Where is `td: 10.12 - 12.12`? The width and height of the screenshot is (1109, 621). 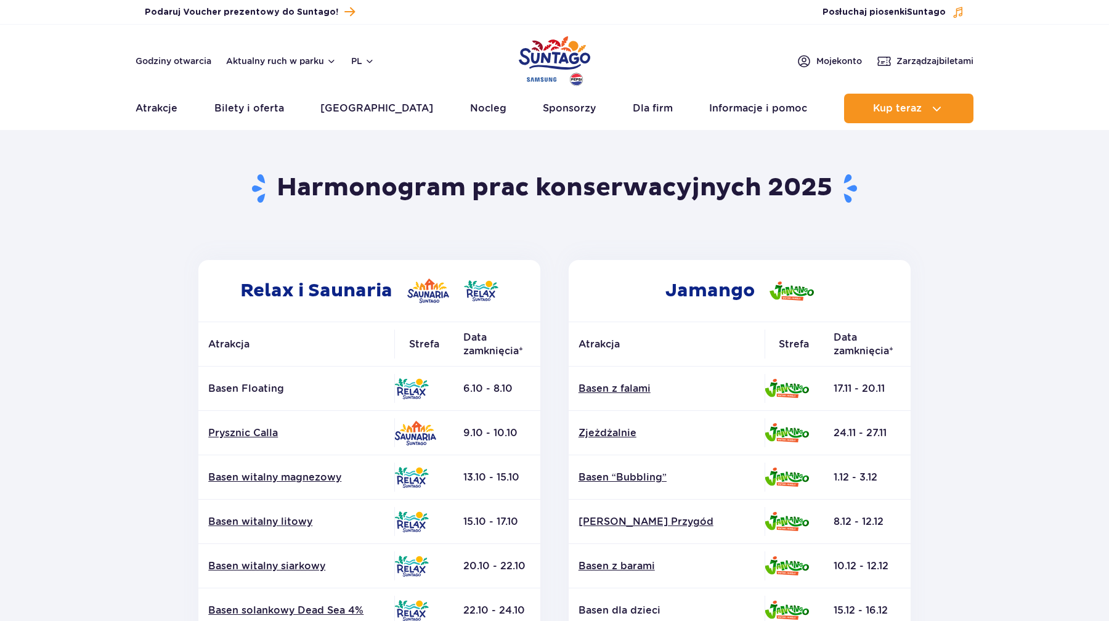
td: 10.12 - 12.12 is located at coordinates (867, 566).